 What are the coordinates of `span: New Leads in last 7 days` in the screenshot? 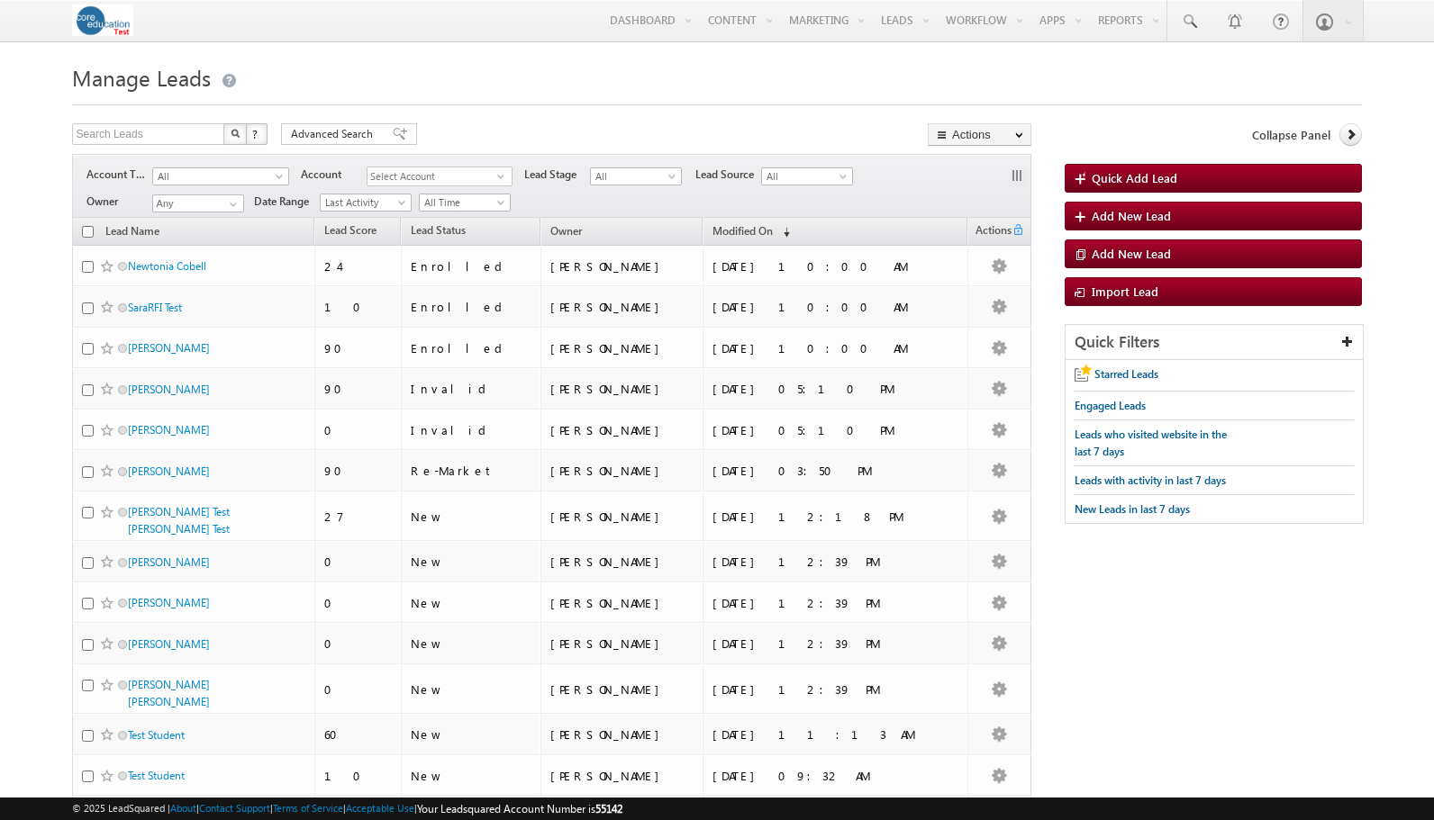 It's located at (1132, 509).